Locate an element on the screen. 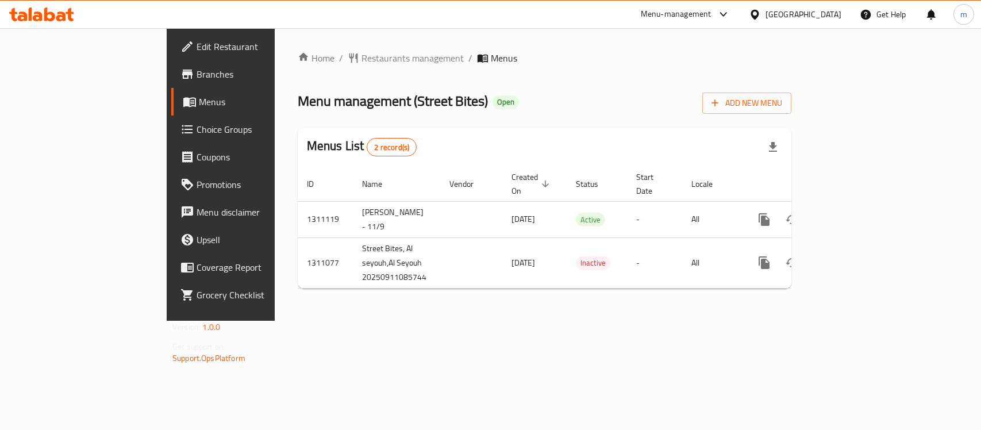 The image size is (981, 430). a: Support.OpsPlatform is located at coordinates (209, 358).